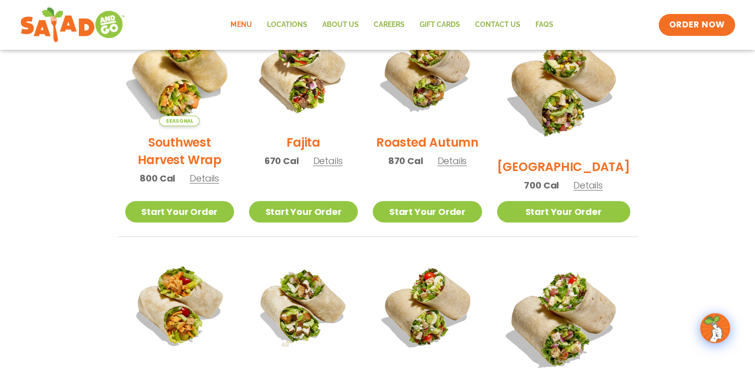 This screenshot has height=368, width=755. What do you see at coordinates (241, 25) in the screenshot?
I see `a: Menu` at bounding box center [241, 25].